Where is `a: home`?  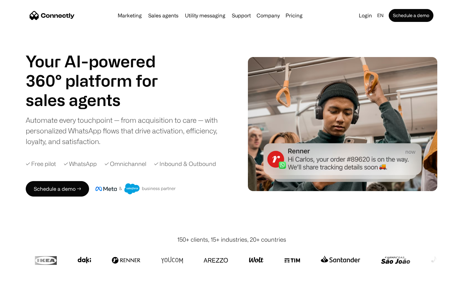 a: home is located at coordinates (52, 15).